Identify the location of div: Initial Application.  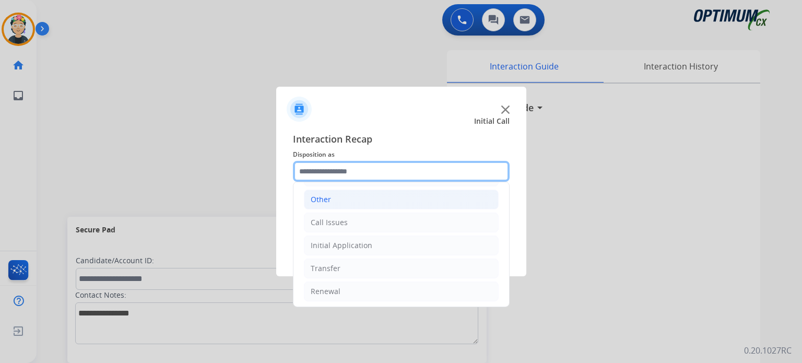
(342, 245).